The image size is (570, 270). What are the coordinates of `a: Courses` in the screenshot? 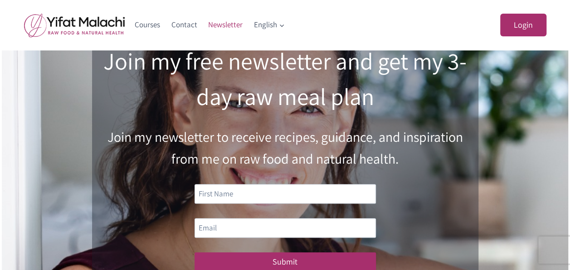 It's located at (147, 25).